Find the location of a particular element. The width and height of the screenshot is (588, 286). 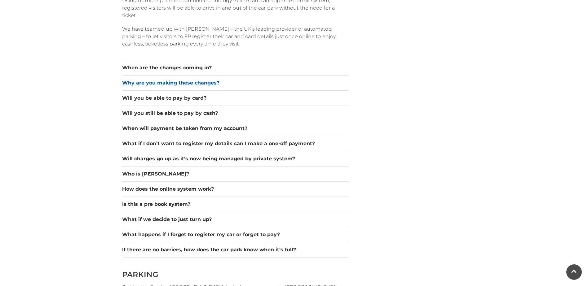

button: When will payment be taken from my account? is located at coordinates (235, 129).